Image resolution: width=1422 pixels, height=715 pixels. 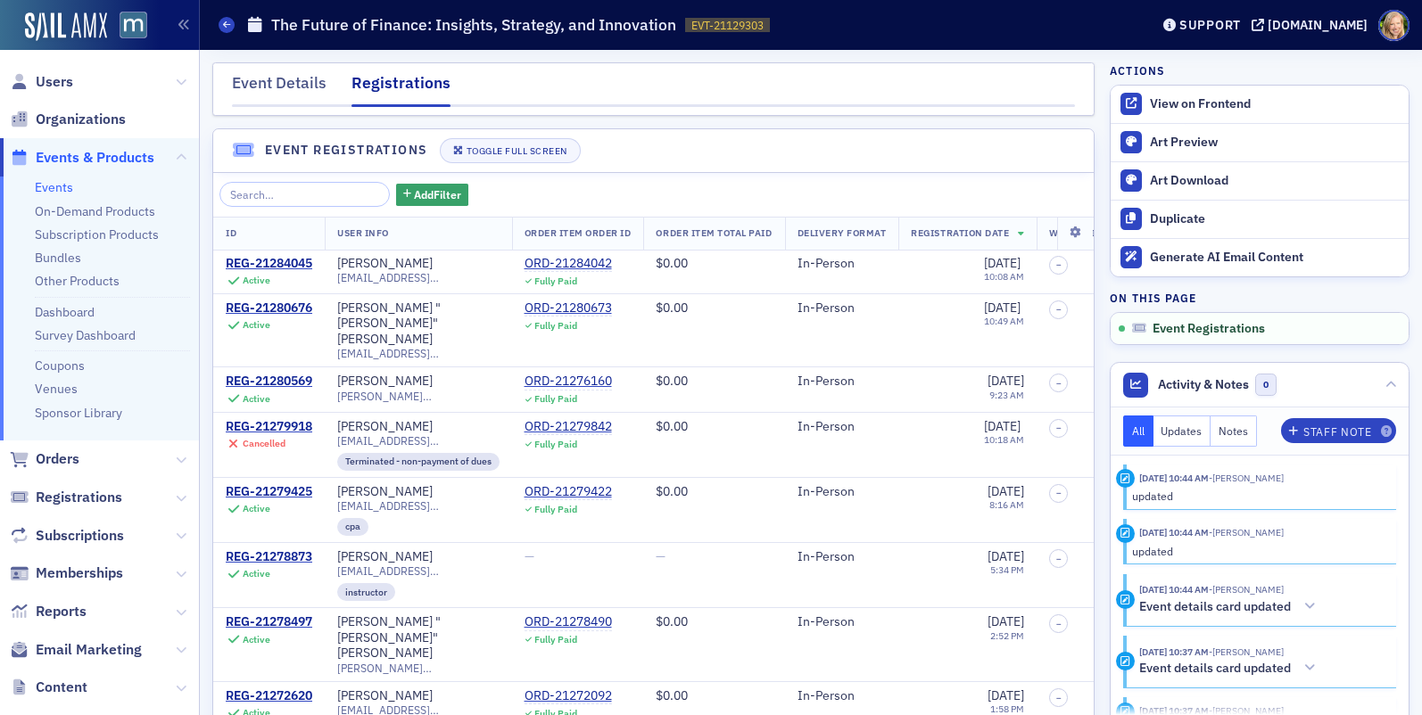 What do you see at coordinates (80, 120) in the screenshot?
I see `span: Organizations` at bounding box center [80, 120].